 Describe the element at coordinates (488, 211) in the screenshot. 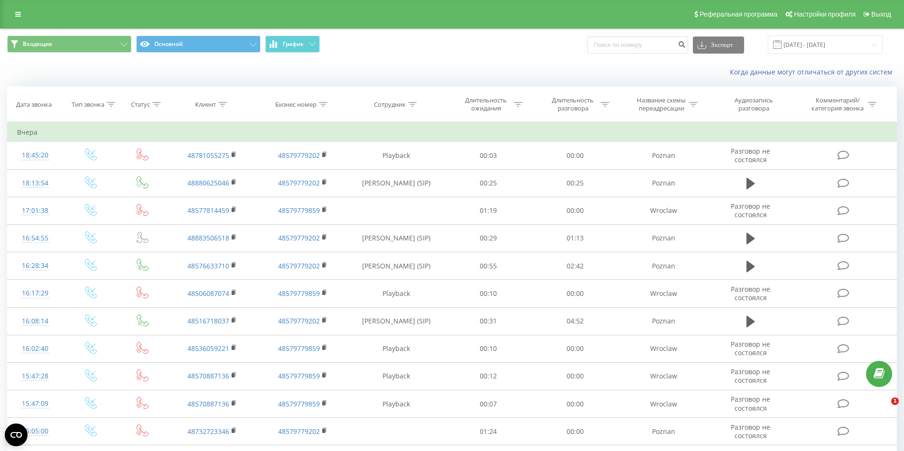

I see `td: 01:19` at that location.